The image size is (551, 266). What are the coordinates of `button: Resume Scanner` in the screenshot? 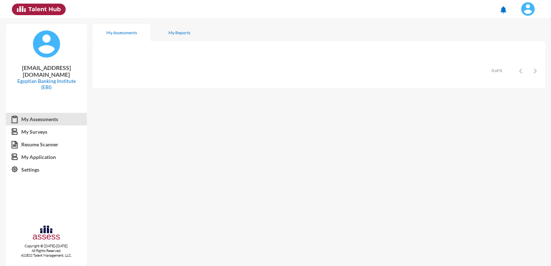 It's located at (46, 145).